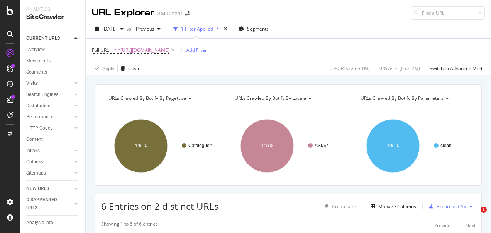 The height and width of the screenshot is (233, 491). What do you see at coordinates (49, 173) in the screenshot?
I see `a: Sitemaps` at bounding box center [49, 173].